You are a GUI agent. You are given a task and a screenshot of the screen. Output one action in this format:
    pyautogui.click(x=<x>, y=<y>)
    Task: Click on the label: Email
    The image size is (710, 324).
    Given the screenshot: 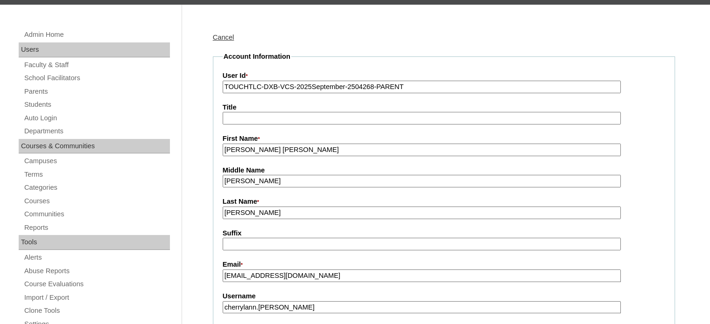 What is the action you would take?
    pyautogui.click(x=444, y=265)
    